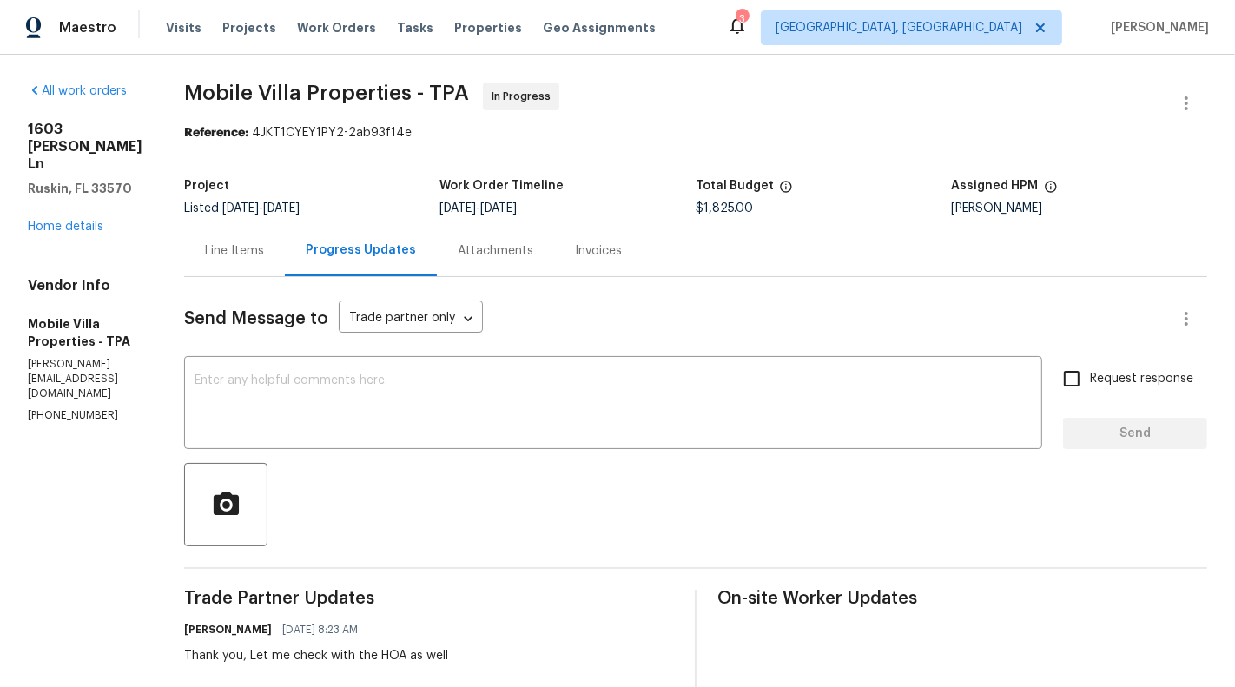 The image size is (1235, 687). What do you see at coordinates (88, 28) in the screenshot?
I see `span: Maestro` at bounding box center [88, 28].